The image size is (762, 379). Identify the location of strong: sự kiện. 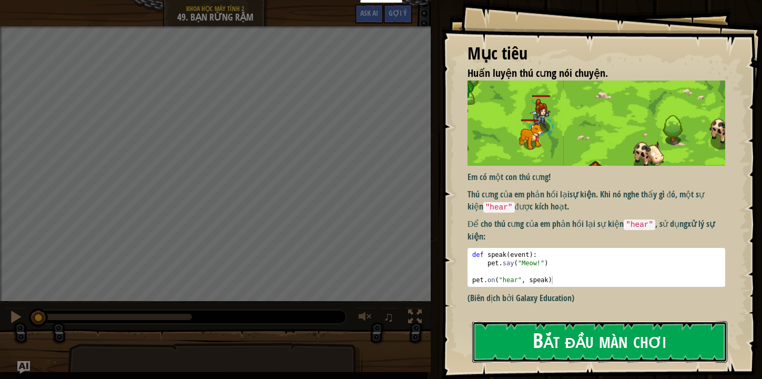
(583, 194).